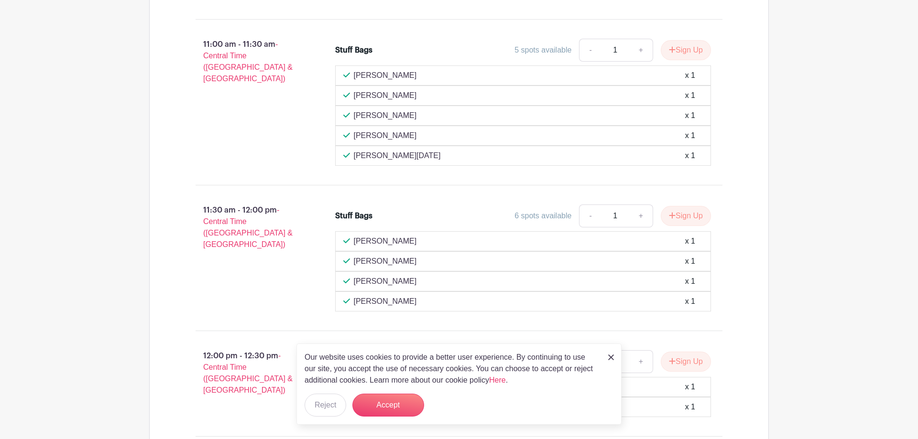  I want to click on p: Our website uses cookies to provide a better user experience. By continuing to use our site, you ..., so click(451, 369).